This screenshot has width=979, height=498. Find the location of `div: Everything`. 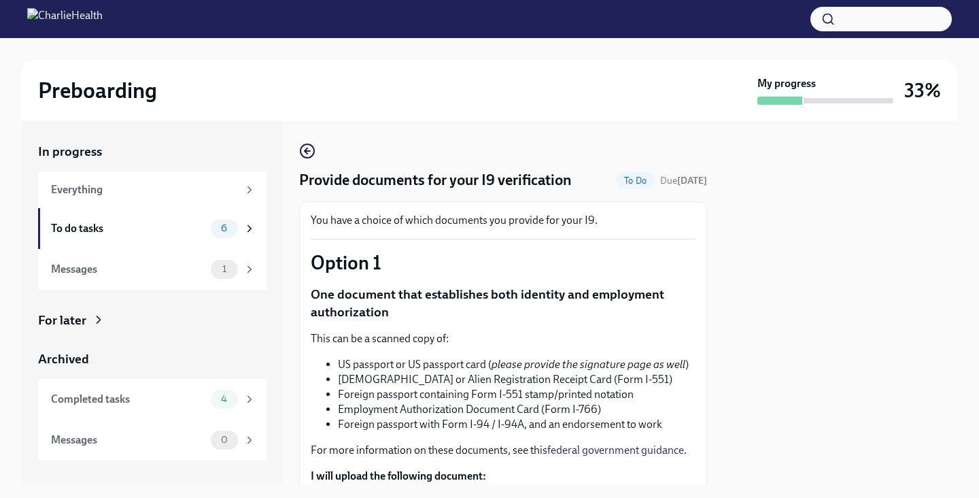

div: Everything is located at coordinates (144, 190).